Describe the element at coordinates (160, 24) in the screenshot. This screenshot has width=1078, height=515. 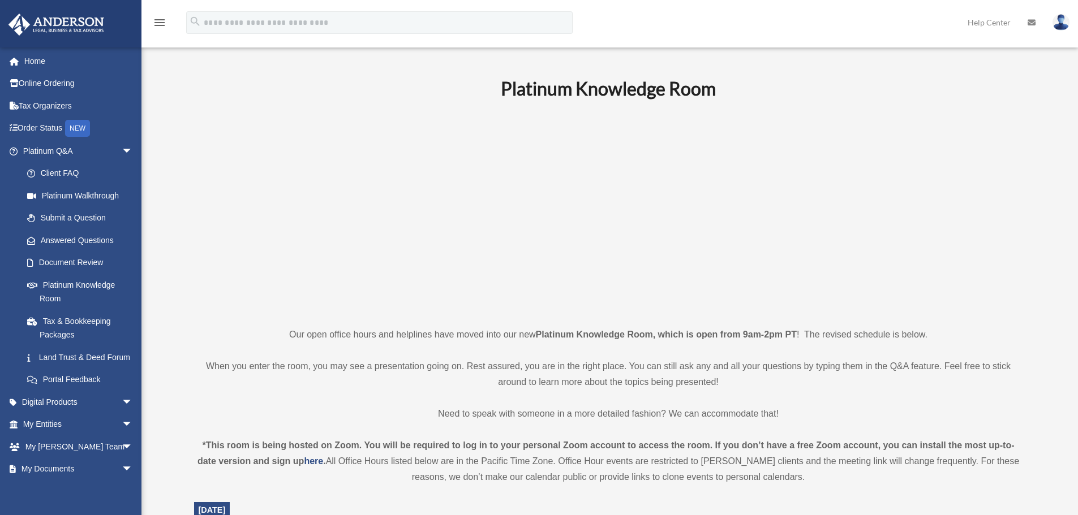
I see `a: menu` at that location.